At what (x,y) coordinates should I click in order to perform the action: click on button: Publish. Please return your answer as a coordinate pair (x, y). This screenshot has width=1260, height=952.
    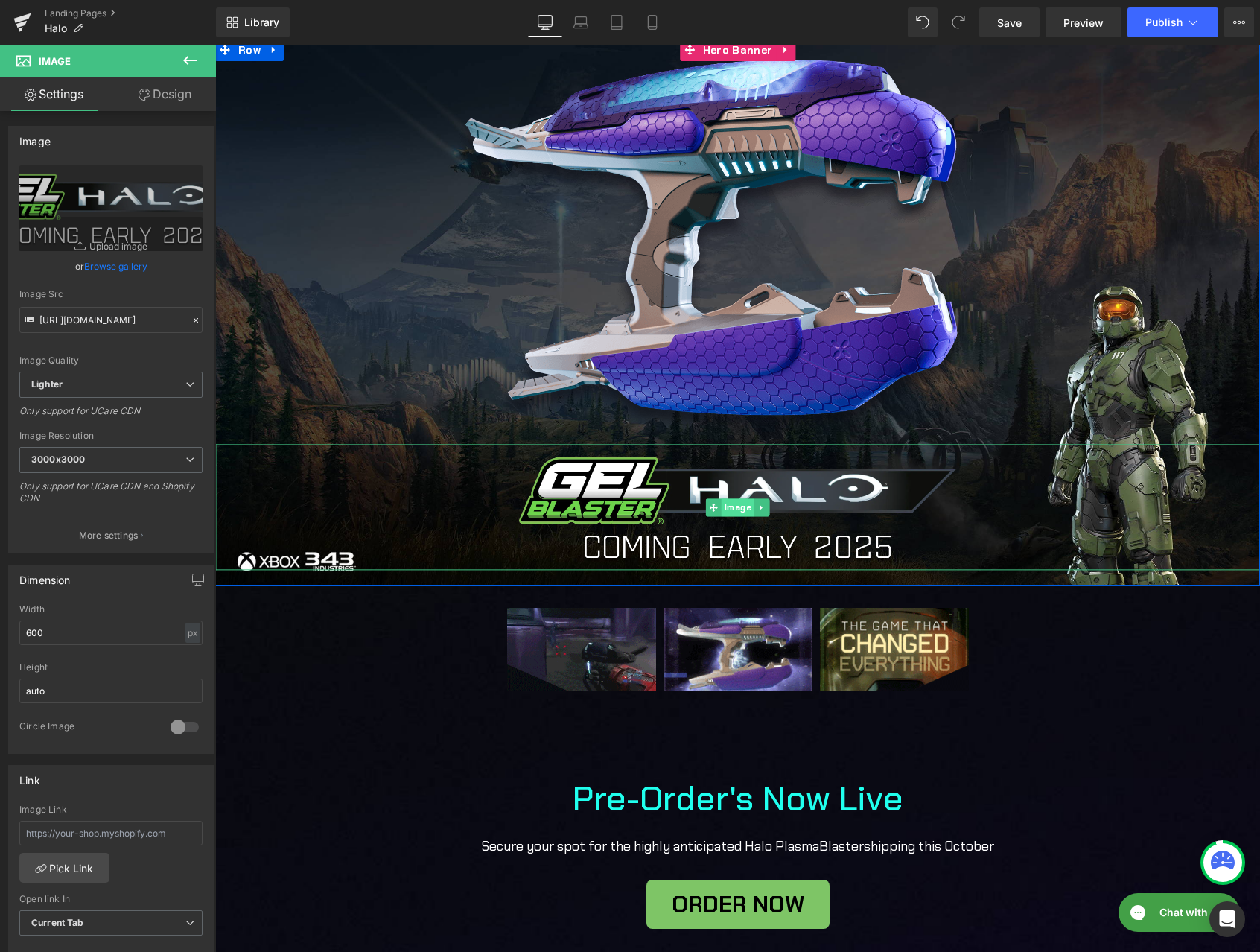
    Looking at the image, I should click on (1172, 23).